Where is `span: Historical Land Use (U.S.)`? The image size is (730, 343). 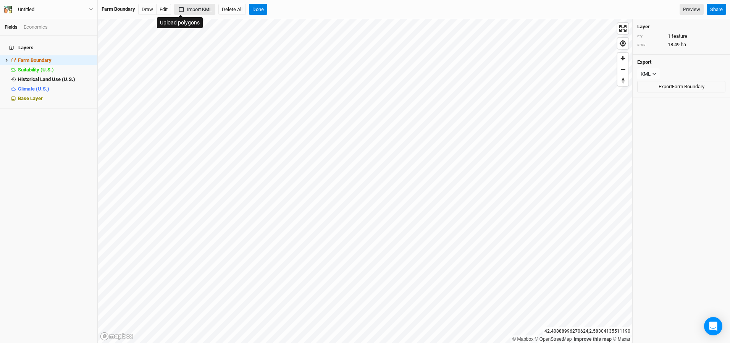 span: Historical Land Use (U.S.) is located at coordinates (47, 79).